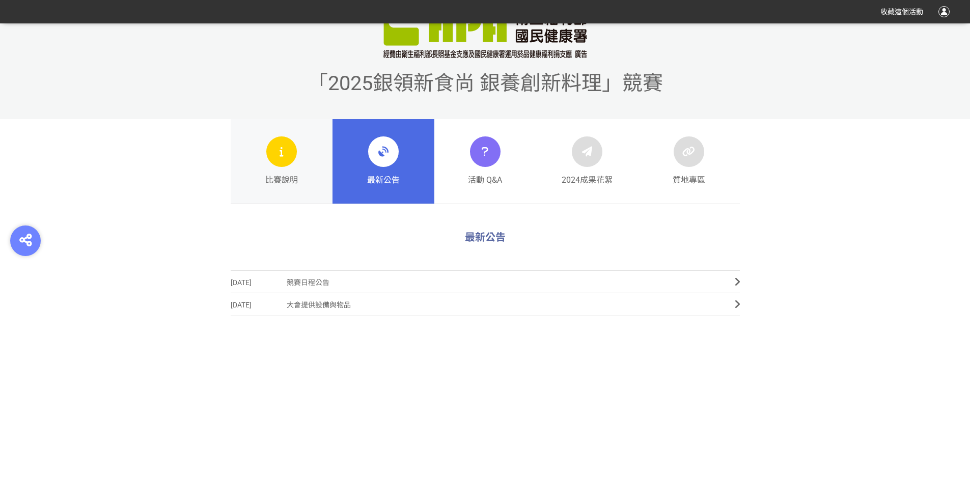  Describe the element at coordinates (485, 83) in the screenshot. I see `span: 「2025銀領新食尚 銀養創新料理」競賽` at that location.